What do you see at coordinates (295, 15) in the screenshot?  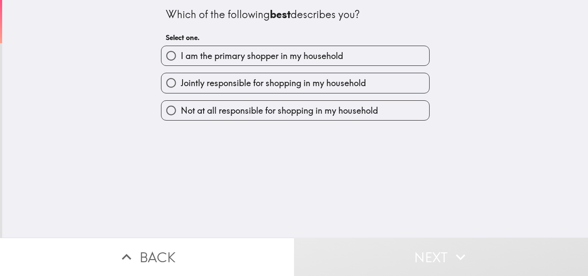 I see `div: Which of the following describes you?` at bounding box center [295, 15].